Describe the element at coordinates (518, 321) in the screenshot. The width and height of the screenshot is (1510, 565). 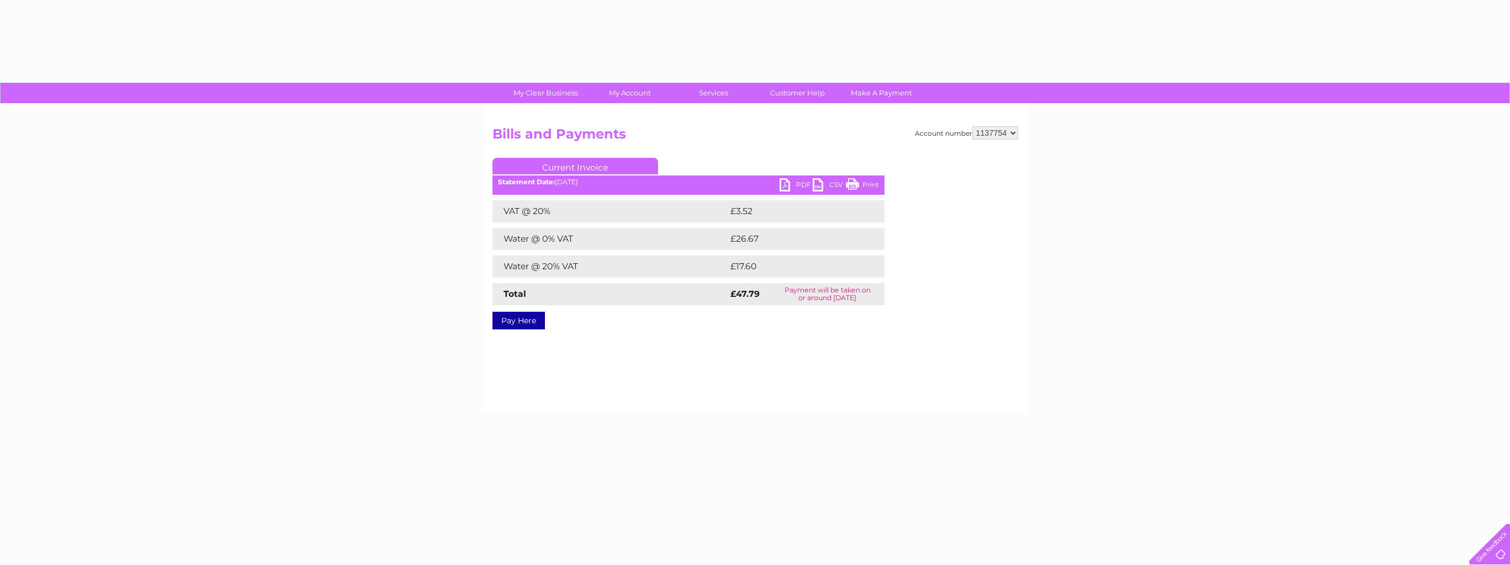
I see `a: Pay Here` at that location.